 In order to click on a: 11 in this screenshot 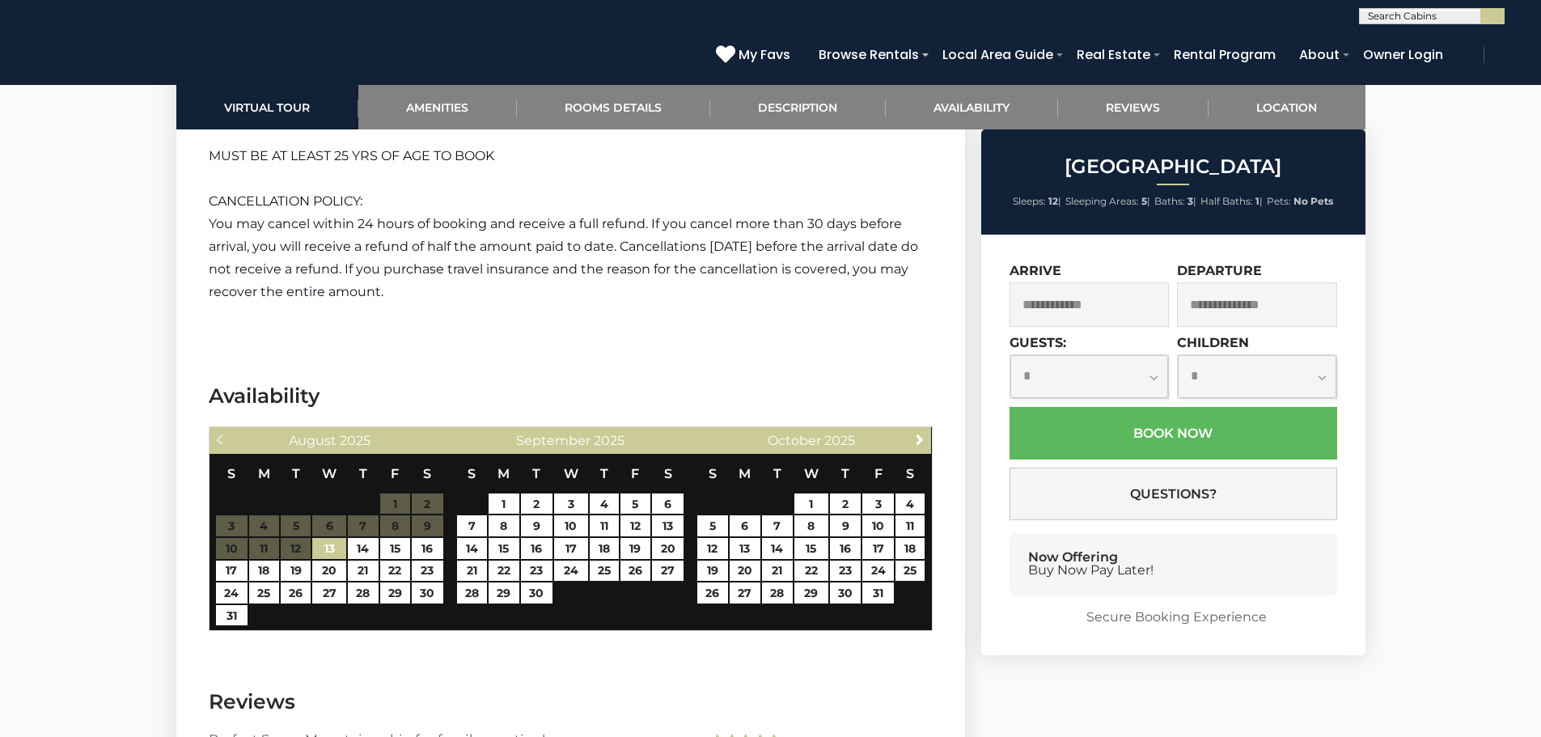, I will do `click(910, 526)`.